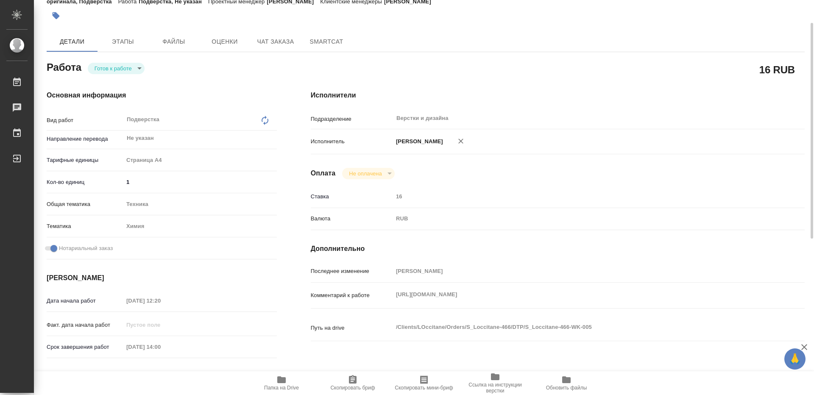  I want to click on button: Обновить файлы, so click(566, 383).